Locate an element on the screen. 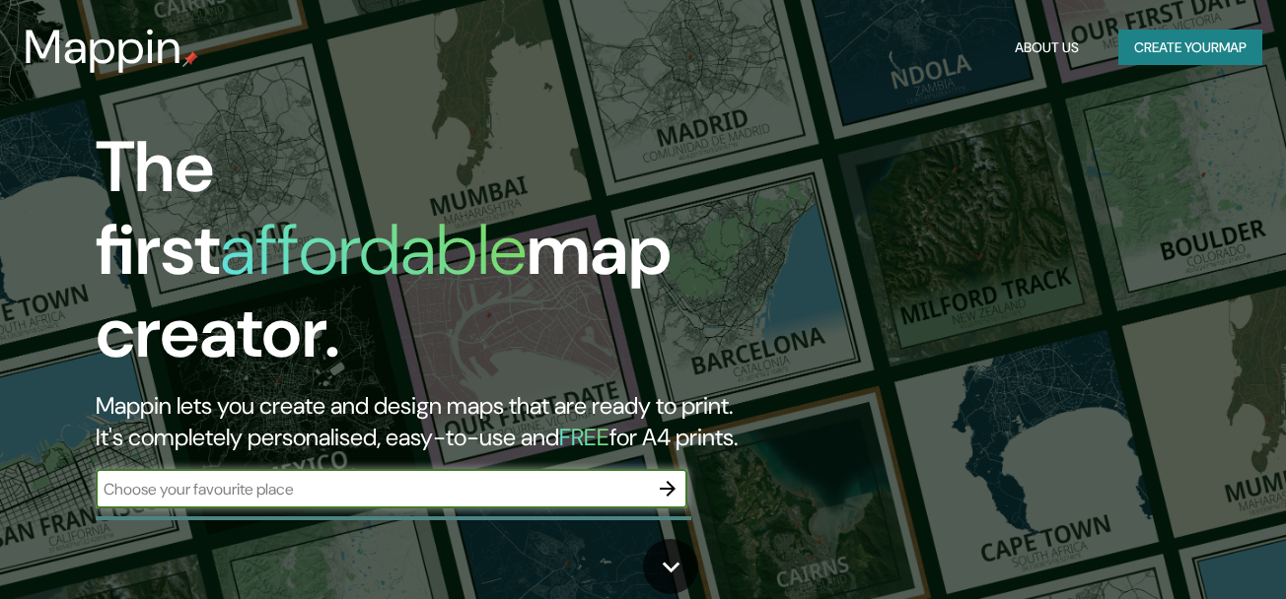 Image resolution: width=1286 pixels, height=599 pixels. h1: The first map creator. is located at coordinates (417, 258).